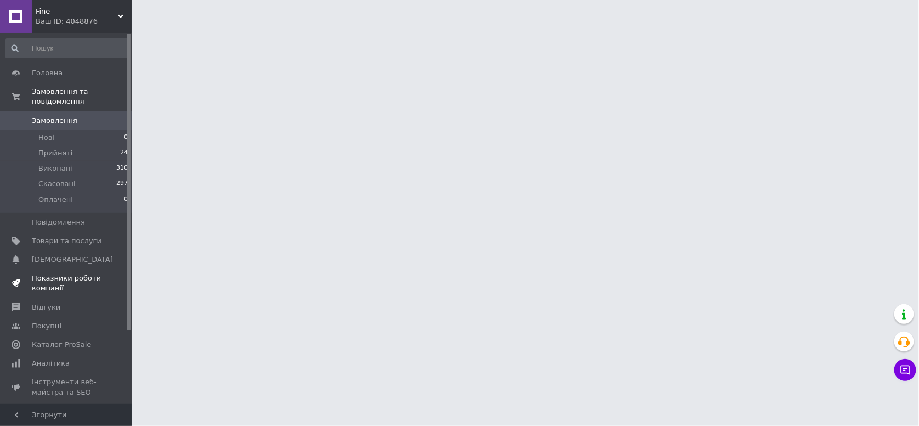  What do you see at coordinates (58, 222) in the screenshot?
I see `span: Повідомлення` at bounding box center [58, 222].